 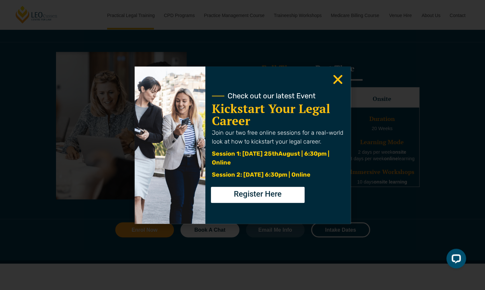 I want to click on span: Check out our latest Event, so click(x=271, y=96).